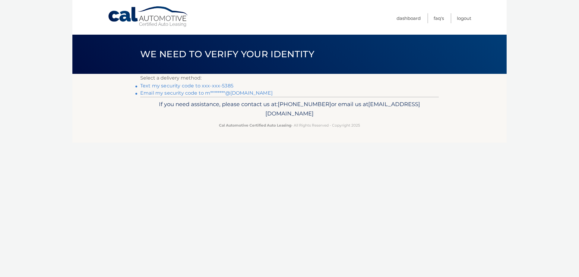 Image resolution: width=579 pixels, height=277 pixels. Describe the element at coordinates (464, 18) in the screenshot. I see `a: Logout` at that location.